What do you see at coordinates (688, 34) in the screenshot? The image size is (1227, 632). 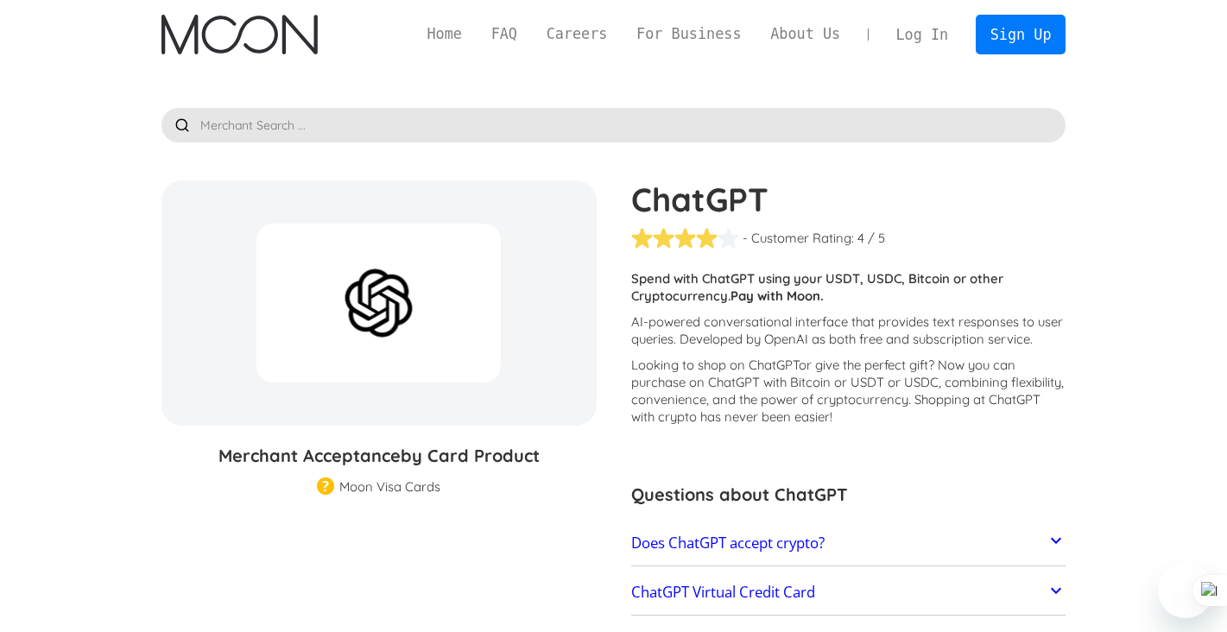 I see `a: For Business` at bounding box center [688, 34].